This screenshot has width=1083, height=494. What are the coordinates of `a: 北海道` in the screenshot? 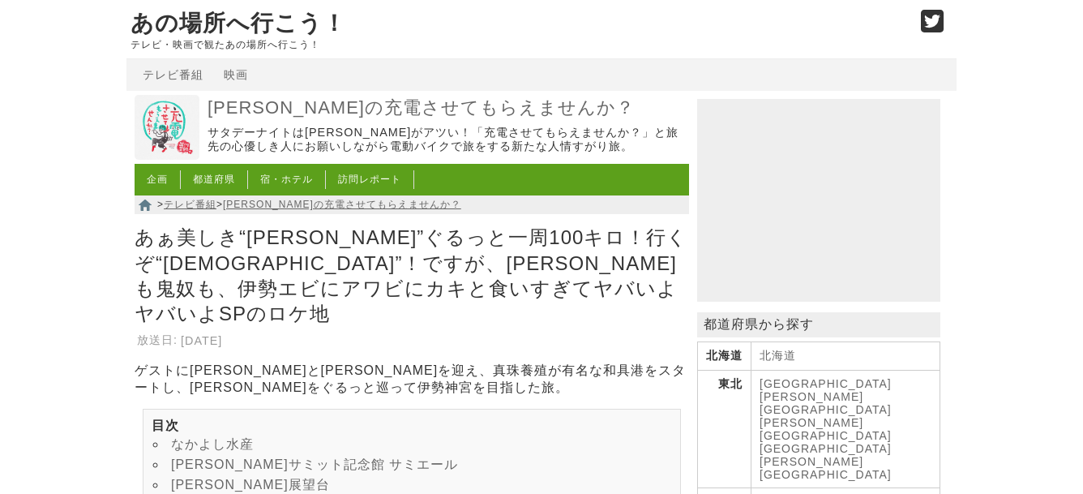 It's located at (778, 355).